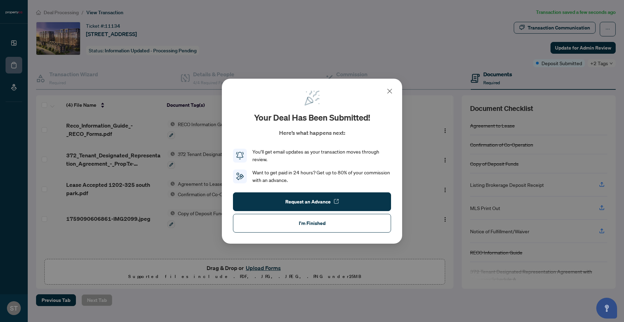 This screenshot has width=624, height=322. I want to click on div: You’ll get email updates as your transaction moves through review., so click(322, 156).